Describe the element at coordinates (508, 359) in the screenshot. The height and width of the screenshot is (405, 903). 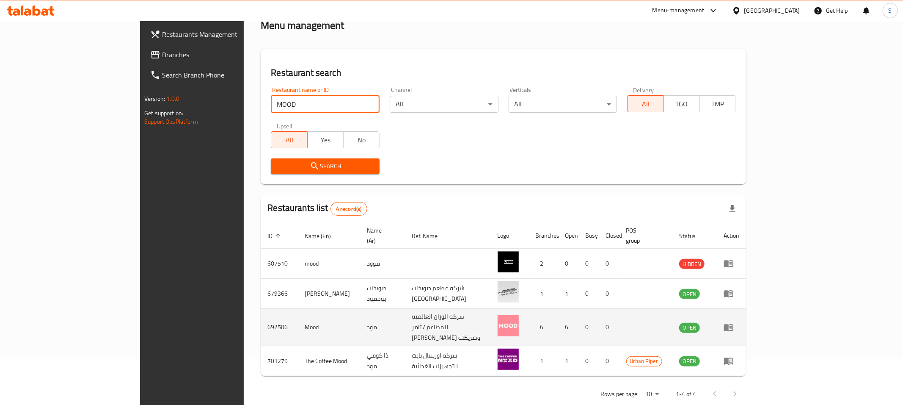
I see `img: The Coffee Mood` at that location.